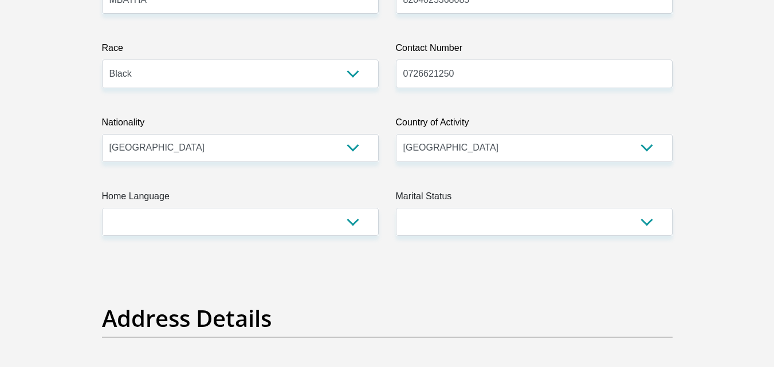 The height and width of the screenshot is (367, 774). Describe the element at coordinates (240, 50) in the screenshot. I see `label: Race` at that location.